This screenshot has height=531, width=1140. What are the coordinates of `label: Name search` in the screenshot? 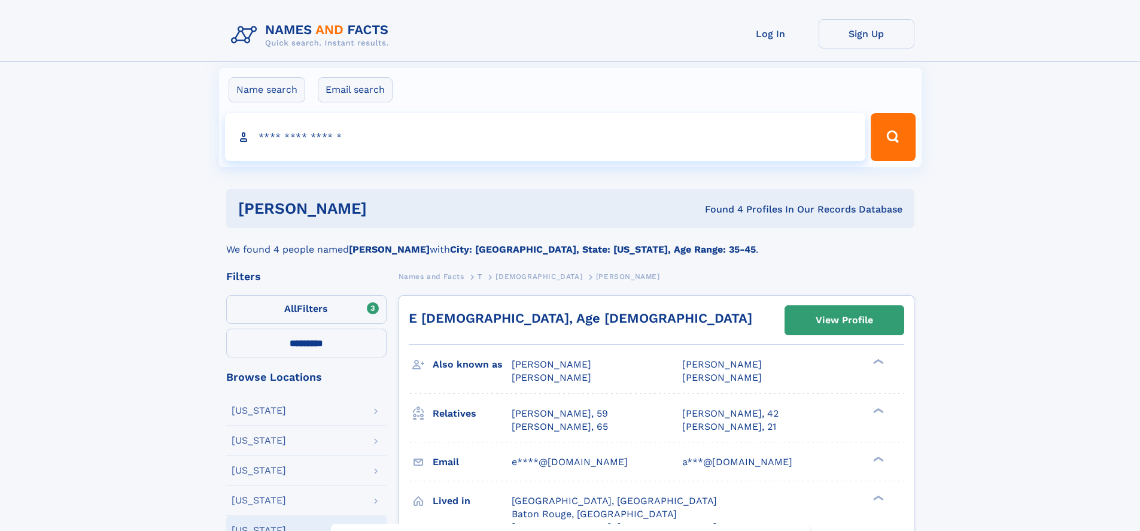 It's located at (267, 90).